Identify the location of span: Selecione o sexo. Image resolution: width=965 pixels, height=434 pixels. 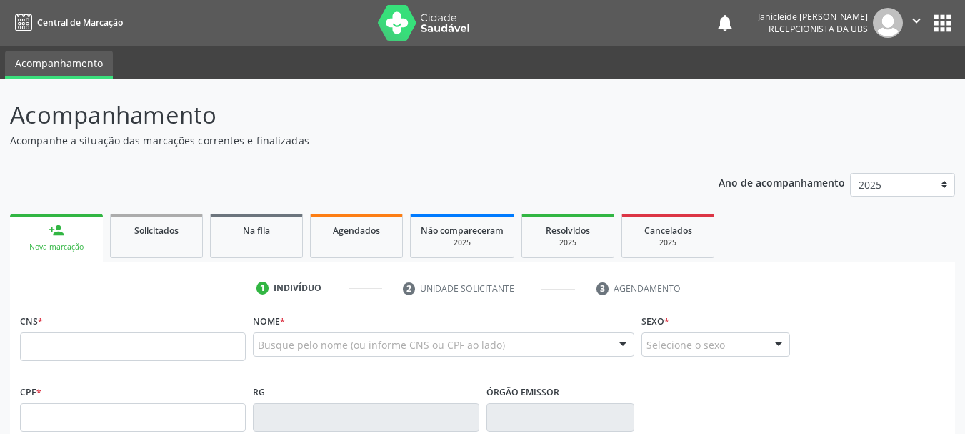
(686, 344).